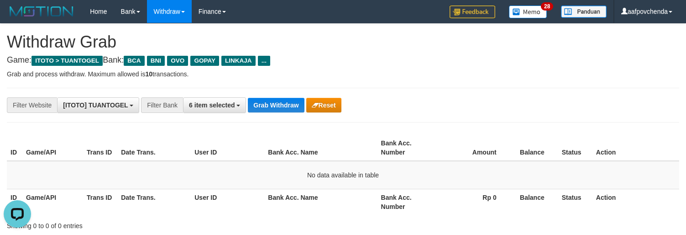 Image resolution: width=686 pixels, height=235 pixels. Describe the element at coordinates (17, 17) in the screenshot. I see `button: Open LiveChat chat widget` at that location.